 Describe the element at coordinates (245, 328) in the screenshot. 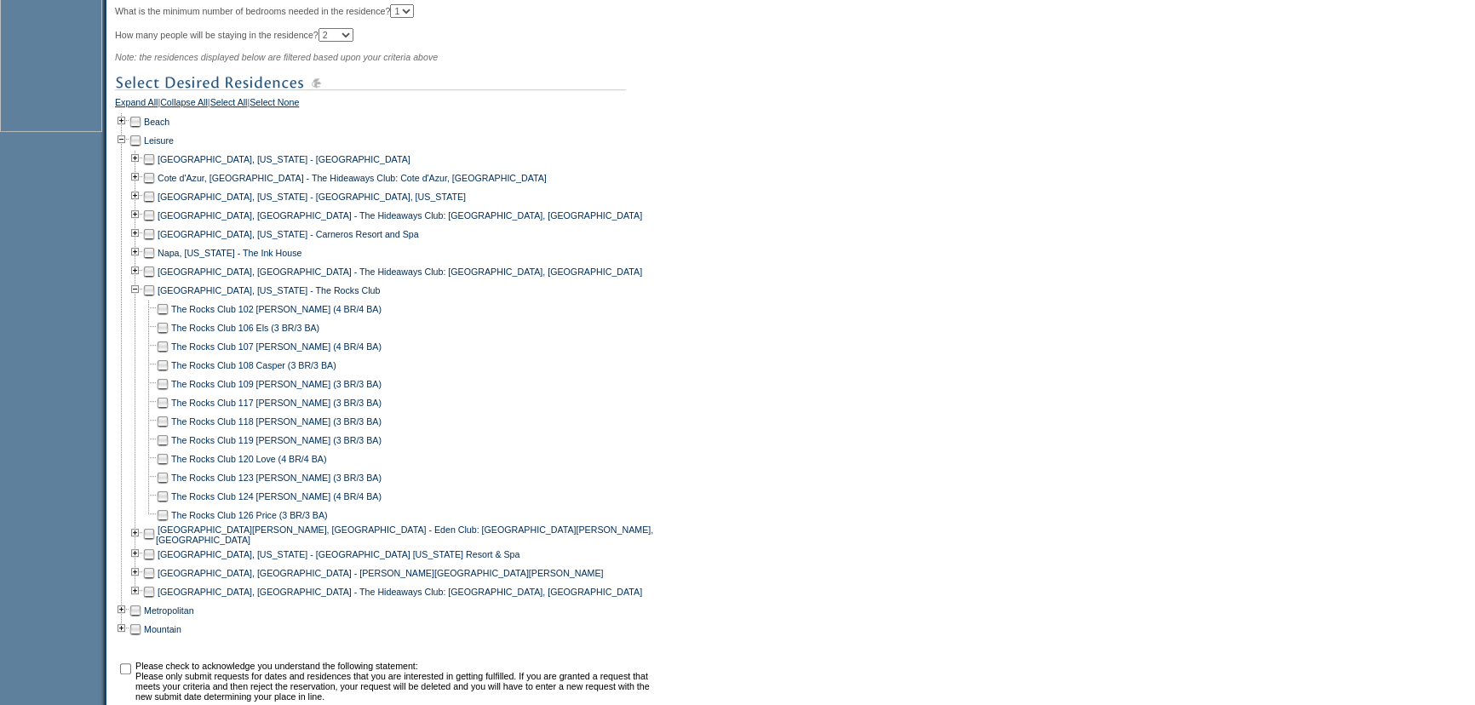

I see `a: The Rocks Club 106 Els (3 BR/3 BA)` at that location.